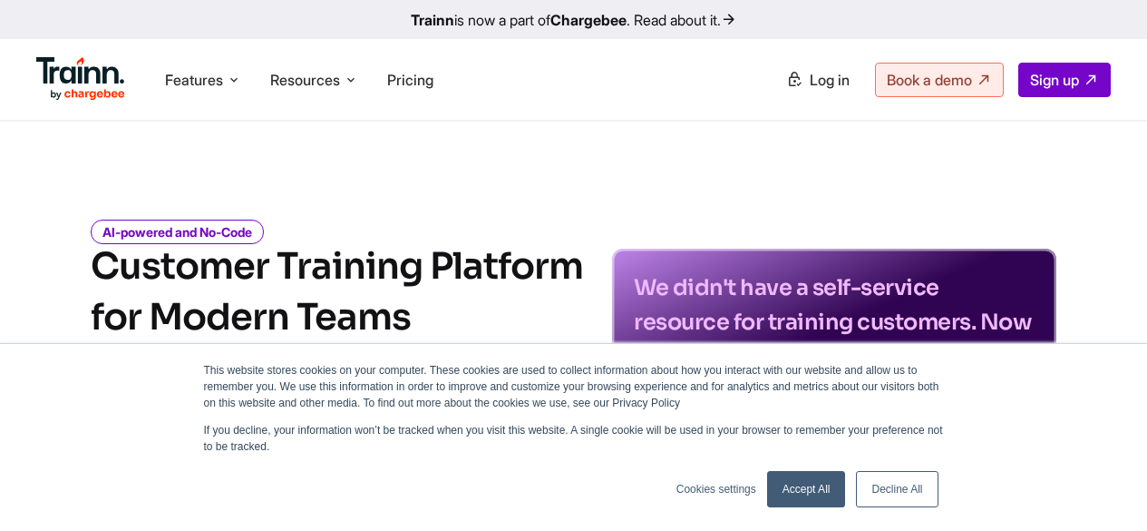 The width and height of the screenshot is (1147, 531). What do you see at coordinates (337, 292) in the screenshot?
I see `h1: Customer Training Platform for Modern Teams` at bounding box center [337, 292].